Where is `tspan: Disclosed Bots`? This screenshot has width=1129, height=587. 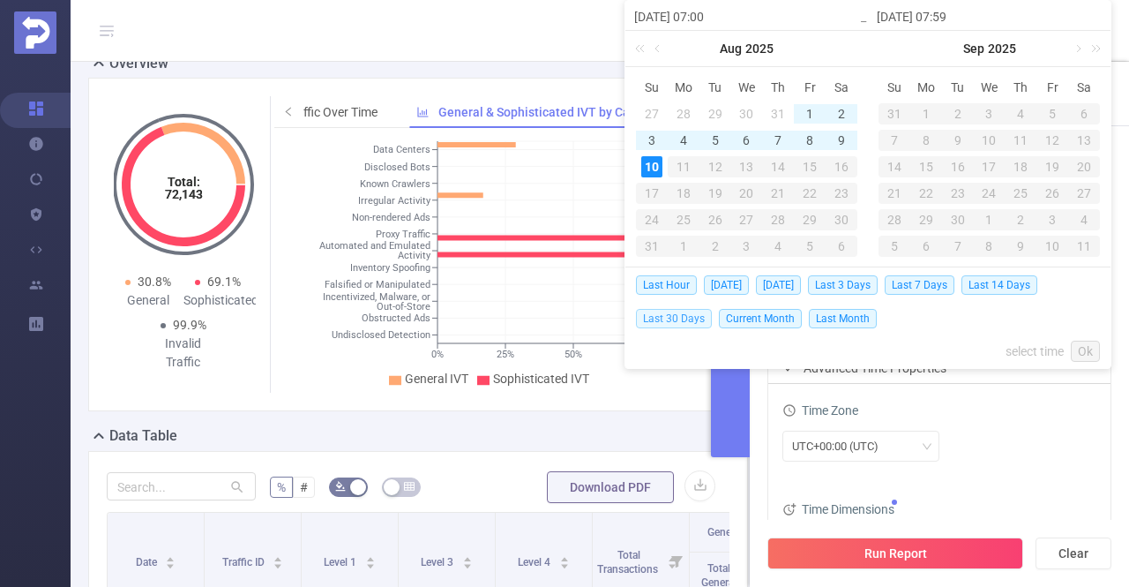 tspan: Disclosed Bots is located at coordinates (397, 167).